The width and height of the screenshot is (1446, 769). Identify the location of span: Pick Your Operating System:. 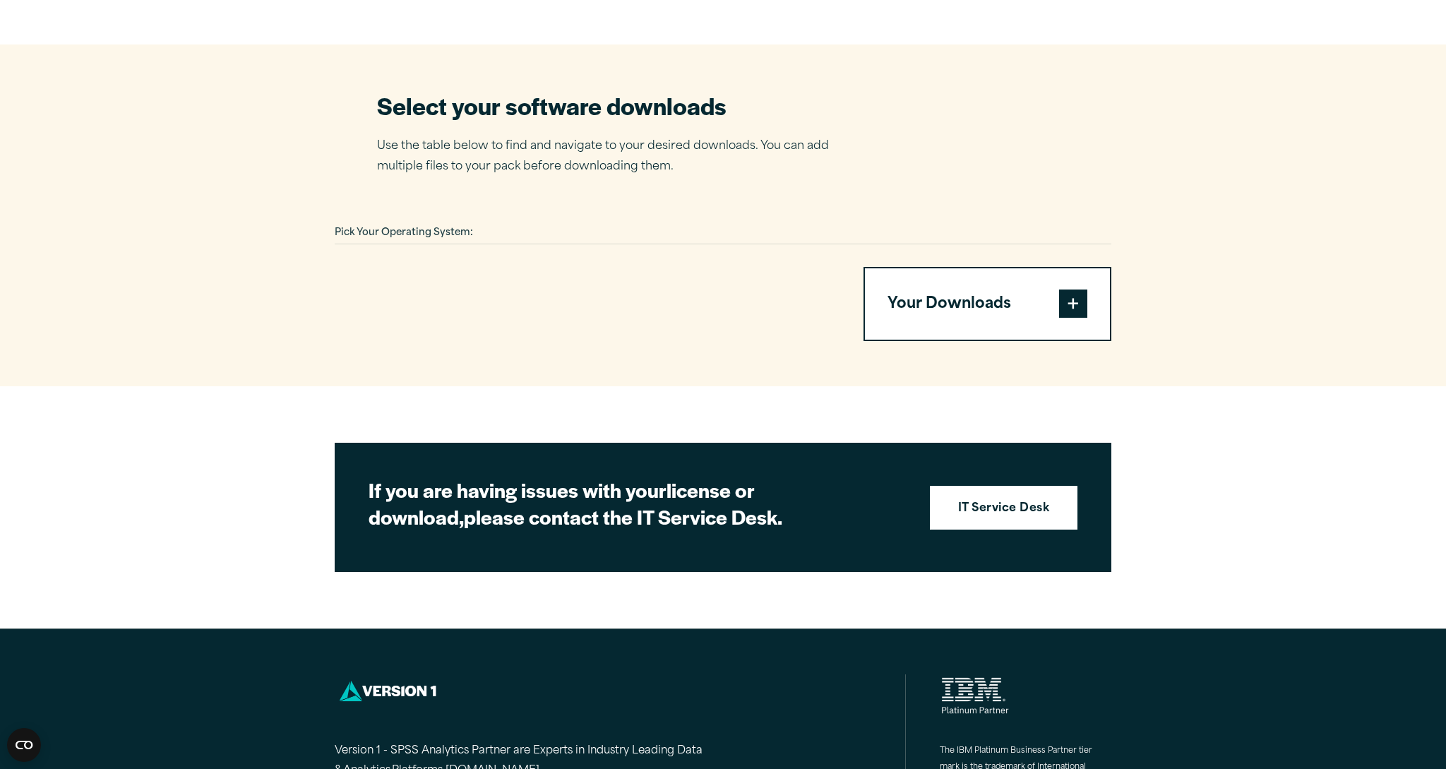
(404, 232).